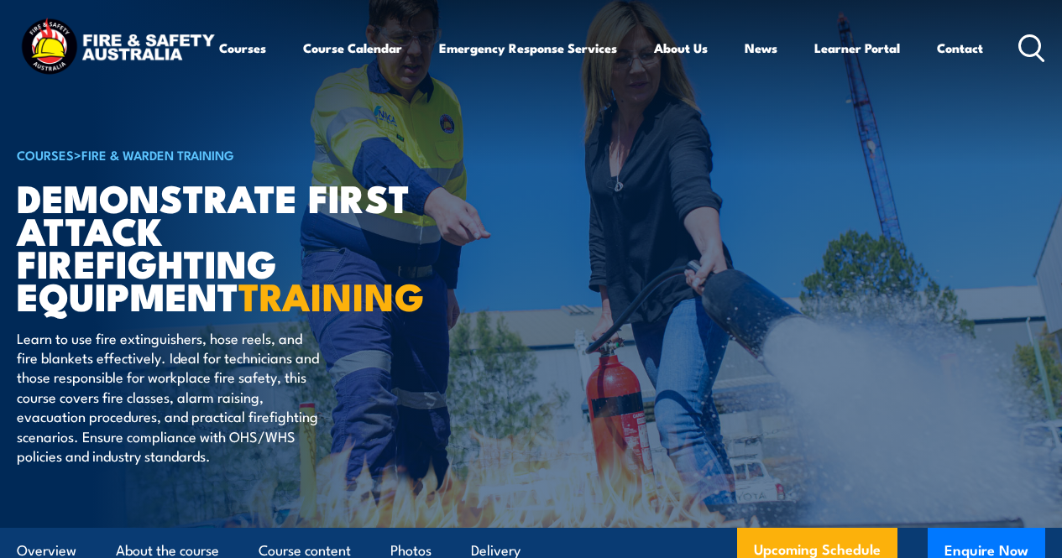  What do you see at coordinates (857, 48) in the screenshot?
I see `a: Learner Portal` at bounding box center [857, 48].